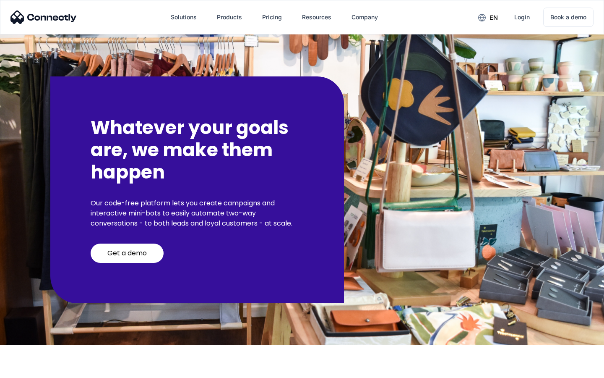  I want to click on p: Our code-free platform lets you create campaigns and interactive mini-bots to easily automate two..., so click(197, 213).